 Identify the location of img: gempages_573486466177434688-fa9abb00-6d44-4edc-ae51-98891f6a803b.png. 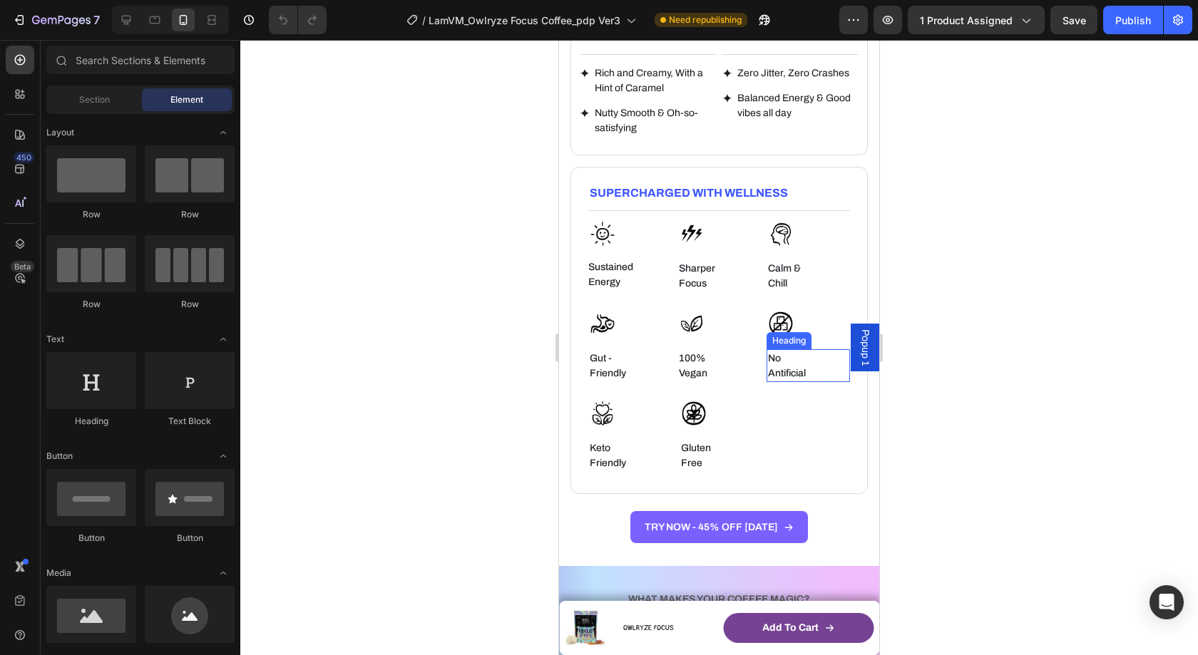
(133, 284).